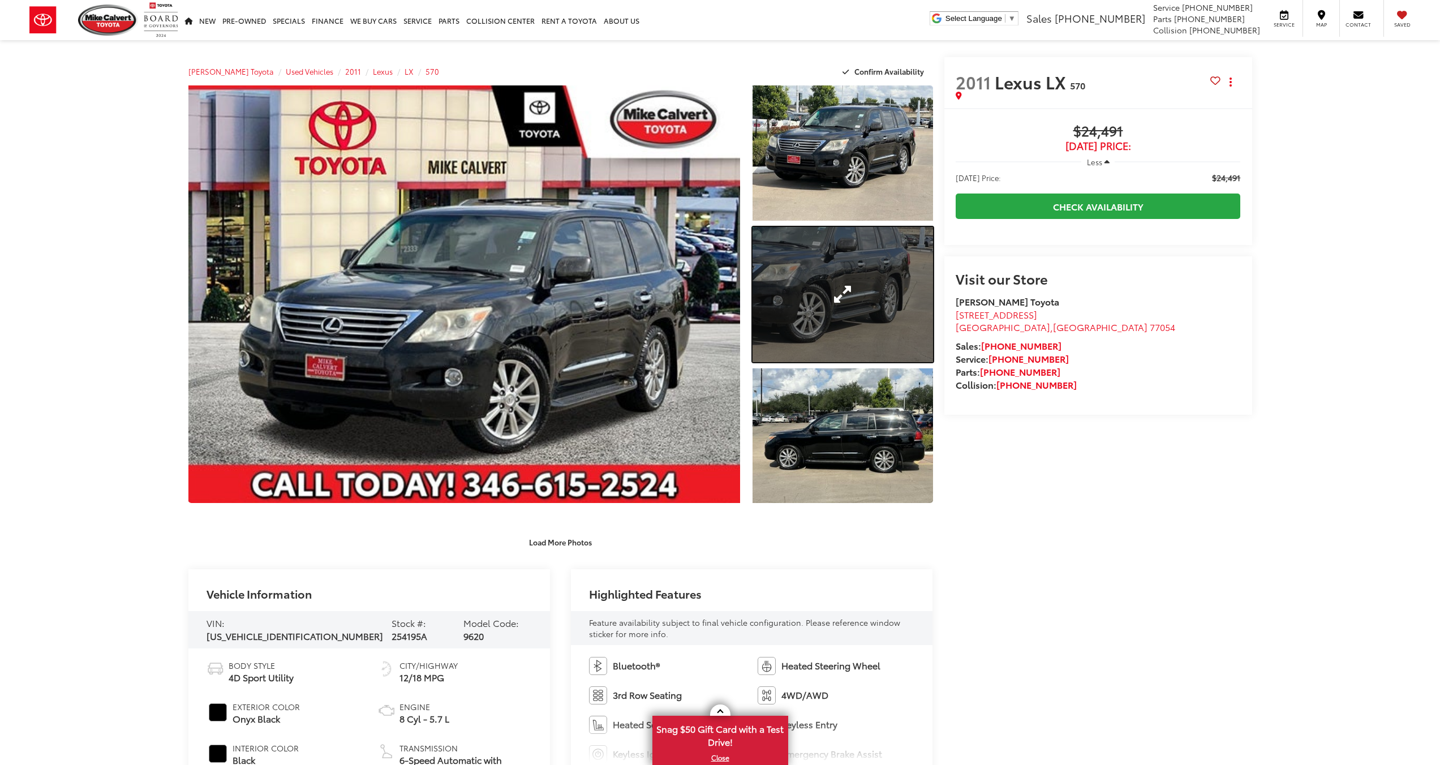  Describe the element at coordinates (432, 71) in the screenshot. I see `a: 570` at that location.